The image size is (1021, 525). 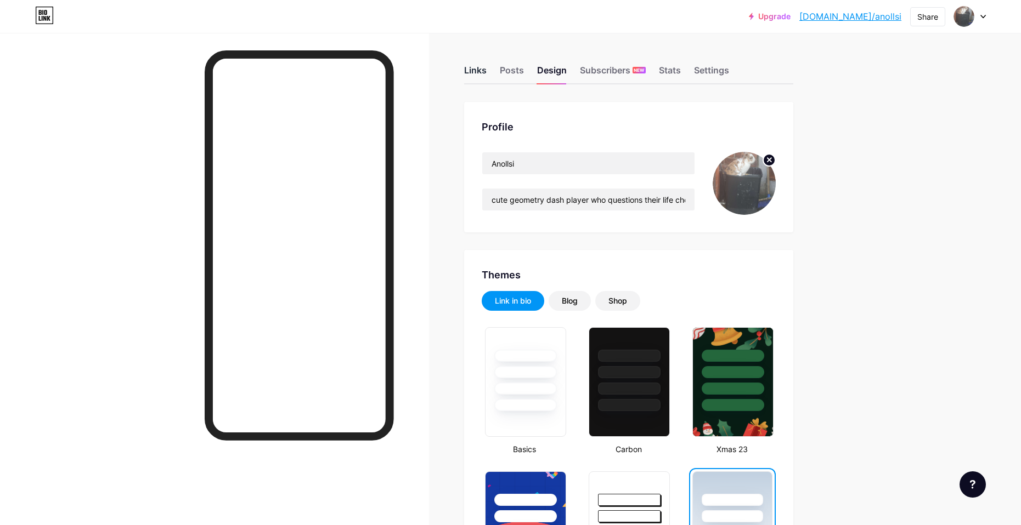 What do you see at coordinates (613, 74) in the screenshot?
I see `div: Subscribers` at bounding box center [613, 74].